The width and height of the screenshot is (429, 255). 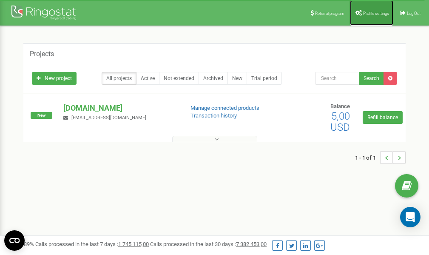 What do you see at coordinates (414, 13) in the screenshot?
I see `span: Log Out` at bounding box center [414, 13].